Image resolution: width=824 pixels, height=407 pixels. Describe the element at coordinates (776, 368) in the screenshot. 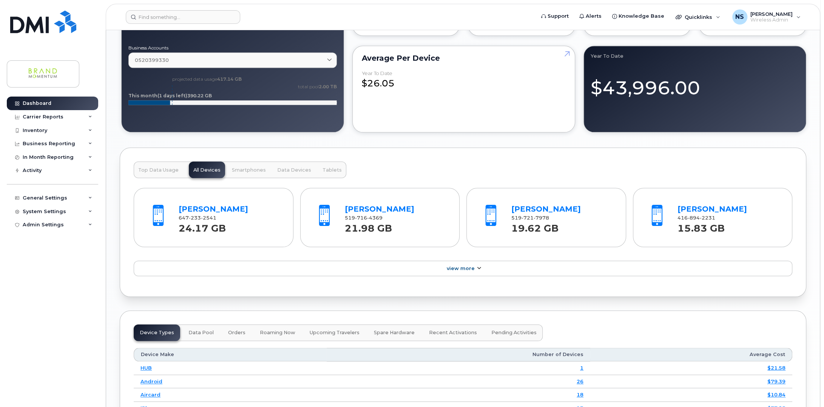

I see `a: $21.58` at that location.